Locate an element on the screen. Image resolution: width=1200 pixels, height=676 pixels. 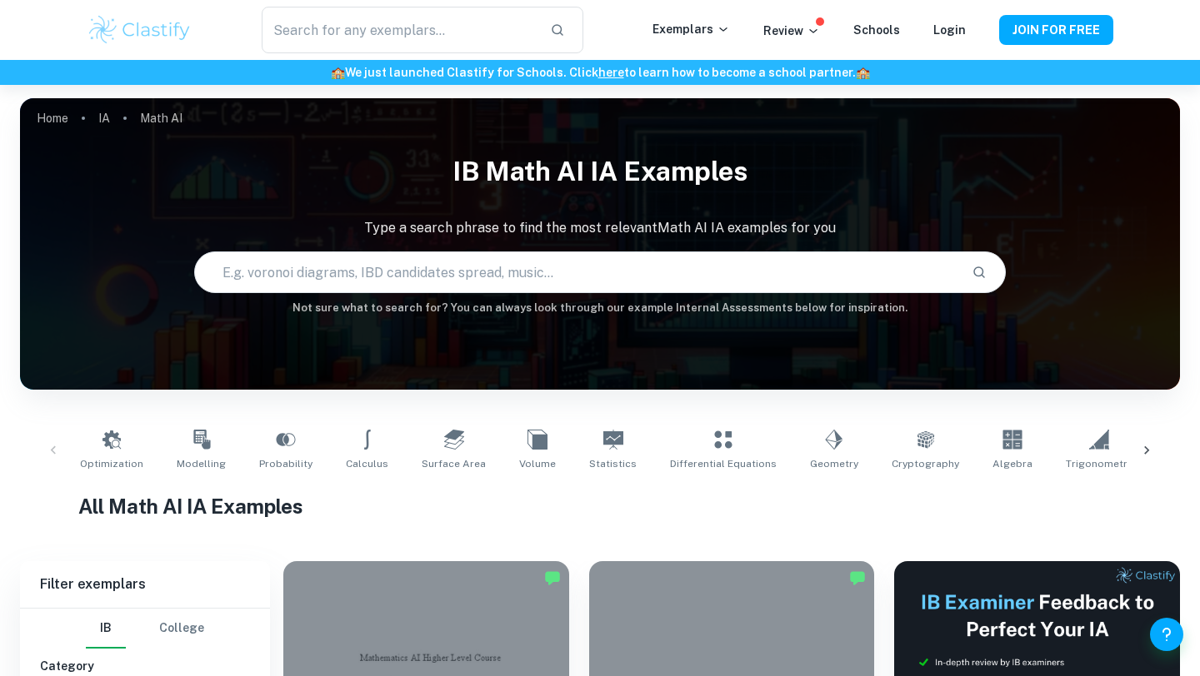
p: Math AI is located at coordinates (161, 118).